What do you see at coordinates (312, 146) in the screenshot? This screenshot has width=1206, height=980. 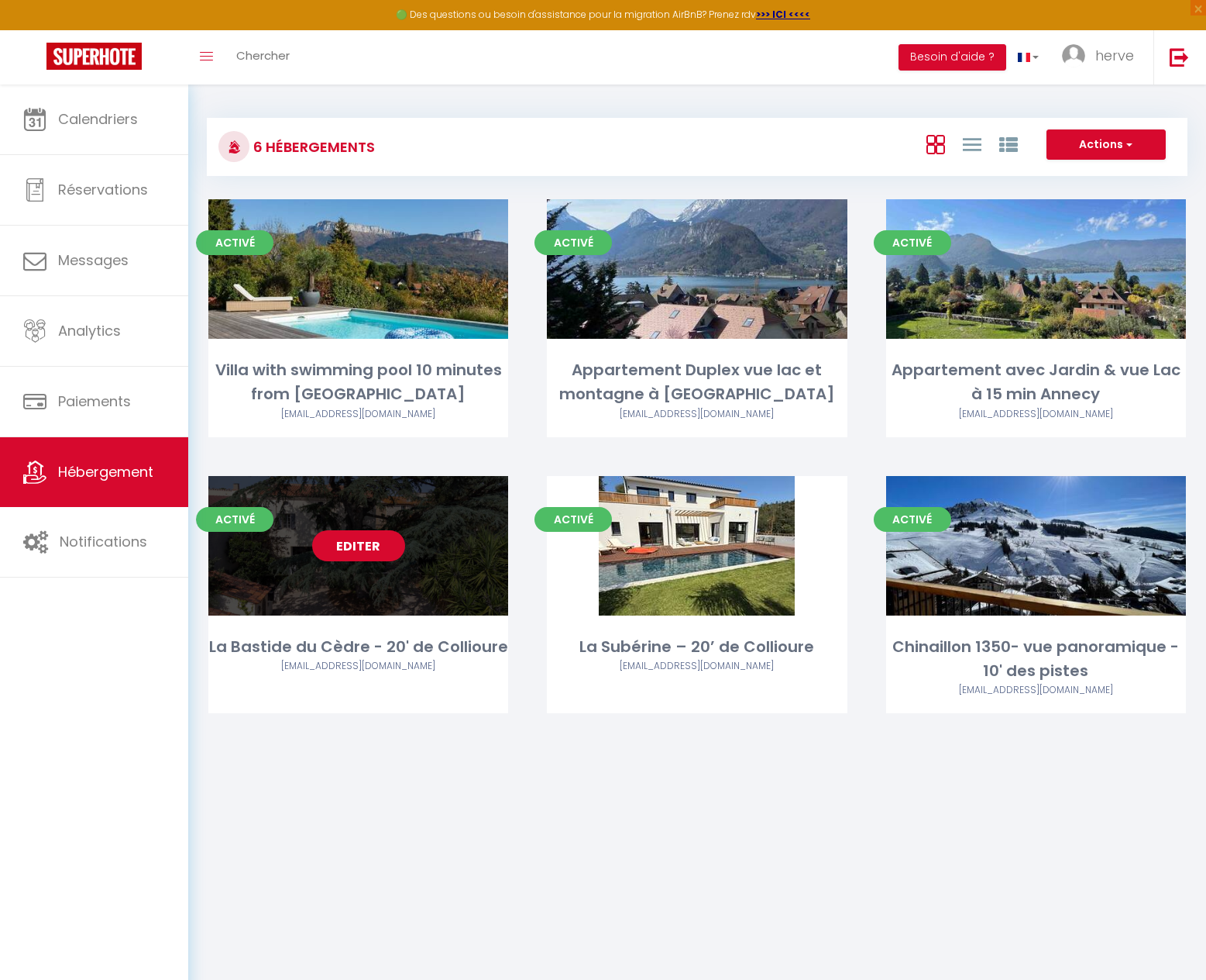 I see `h3: 6 Hébergements` at bounding box center [312, 146].